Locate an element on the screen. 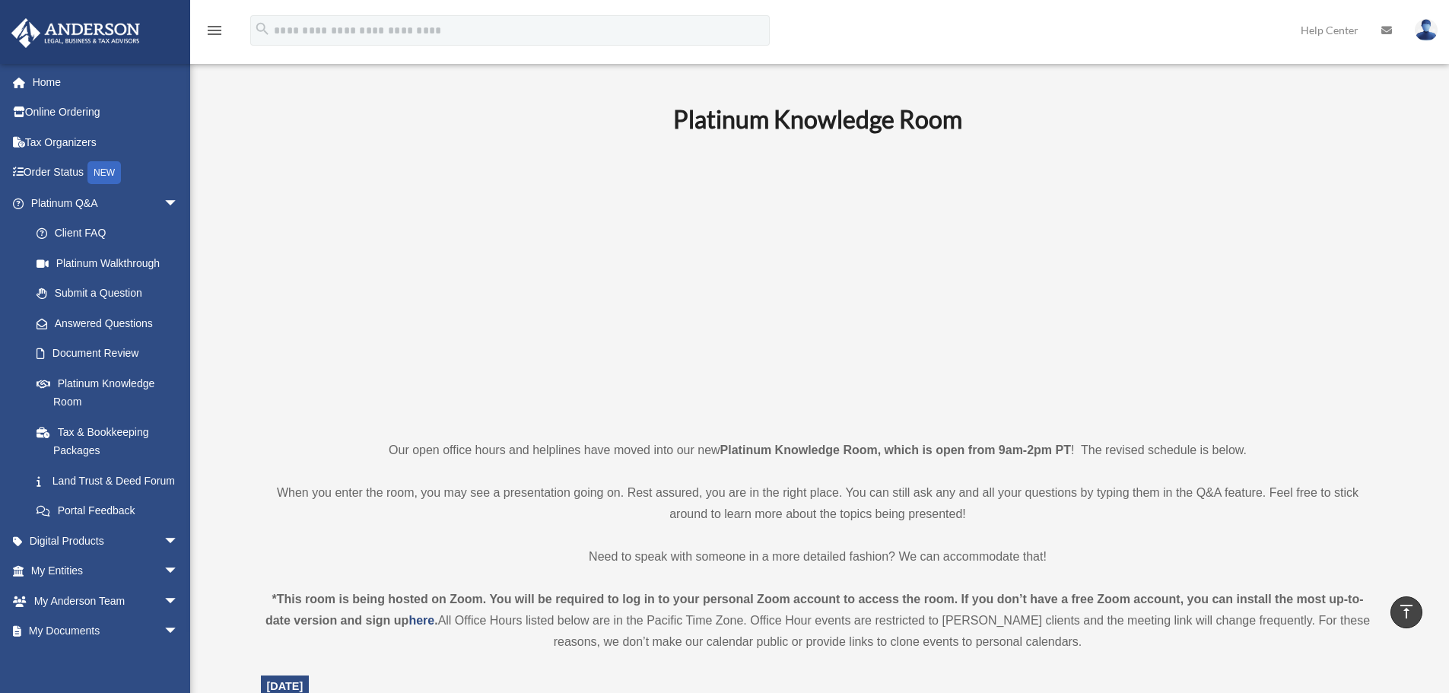 The width and height of the screenshot is (1449, 693). a: Land Trust & Deed Forum is located at coordinates (111, 481).